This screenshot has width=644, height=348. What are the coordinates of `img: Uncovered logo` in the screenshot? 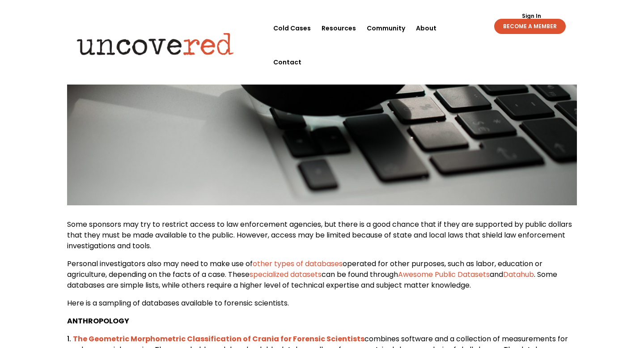 It's located at (155, 44).